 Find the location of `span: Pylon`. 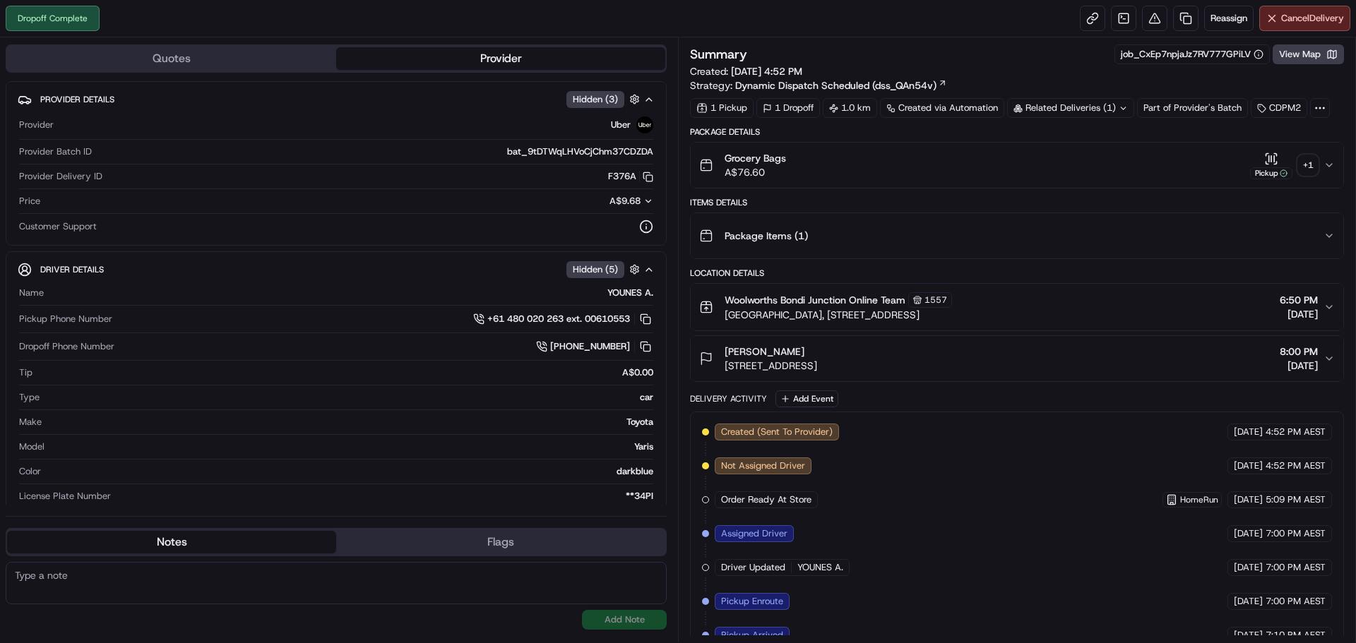

span: Pylon is located at coordinates (155, 244).